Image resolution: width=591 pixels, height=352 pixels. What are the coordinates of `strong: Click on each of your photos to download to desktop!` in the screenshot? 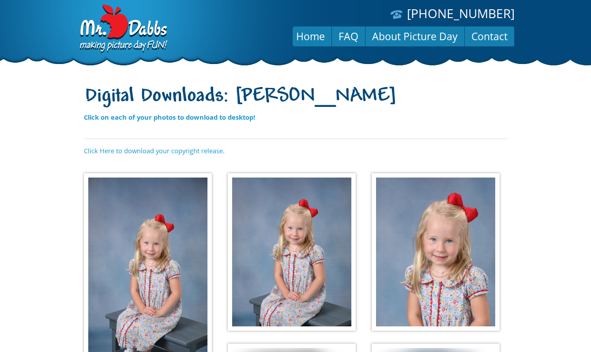 It's located at (170, 117).